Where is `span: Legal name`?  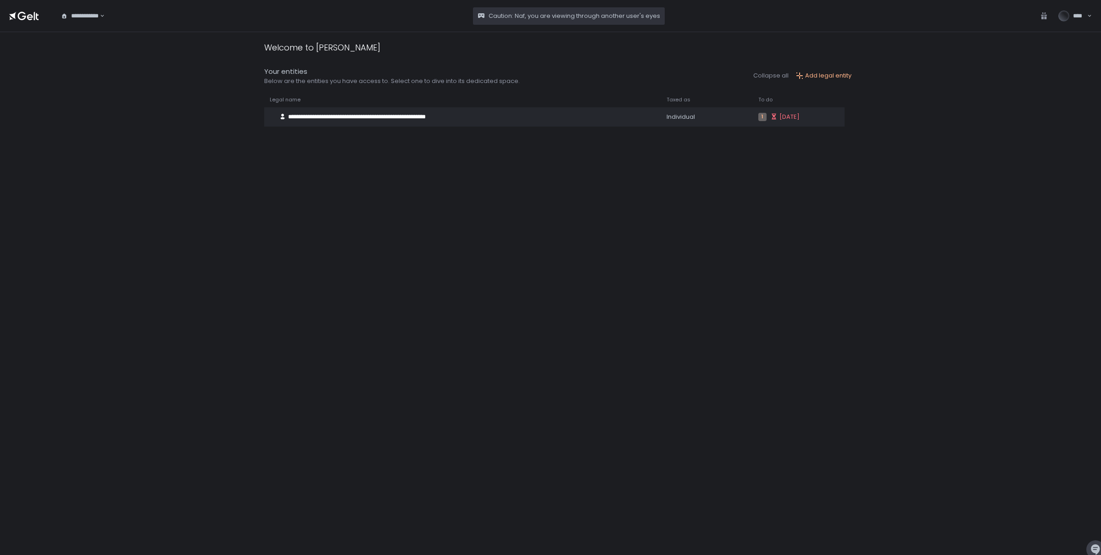 span: Legal name is located at coordinates (285, 100).